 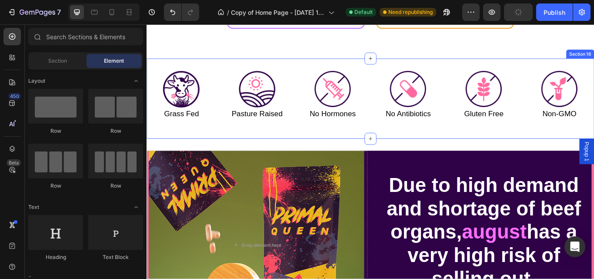 I want to click on button: 7, so click(x=34, y=12).